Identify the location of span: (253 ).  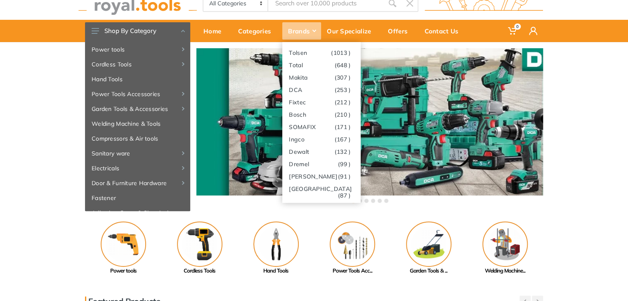
(343, 90).